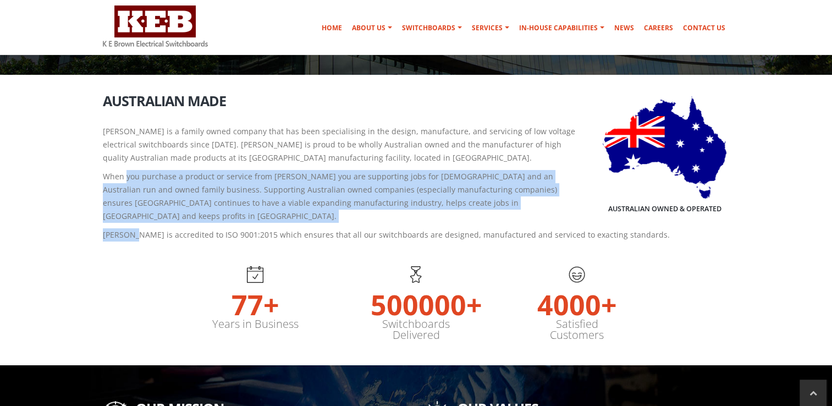 The image size is (832, 406). Describe the element at coordinates (255, 324) in the screenshot. I see `label: Years in Business` at that location.